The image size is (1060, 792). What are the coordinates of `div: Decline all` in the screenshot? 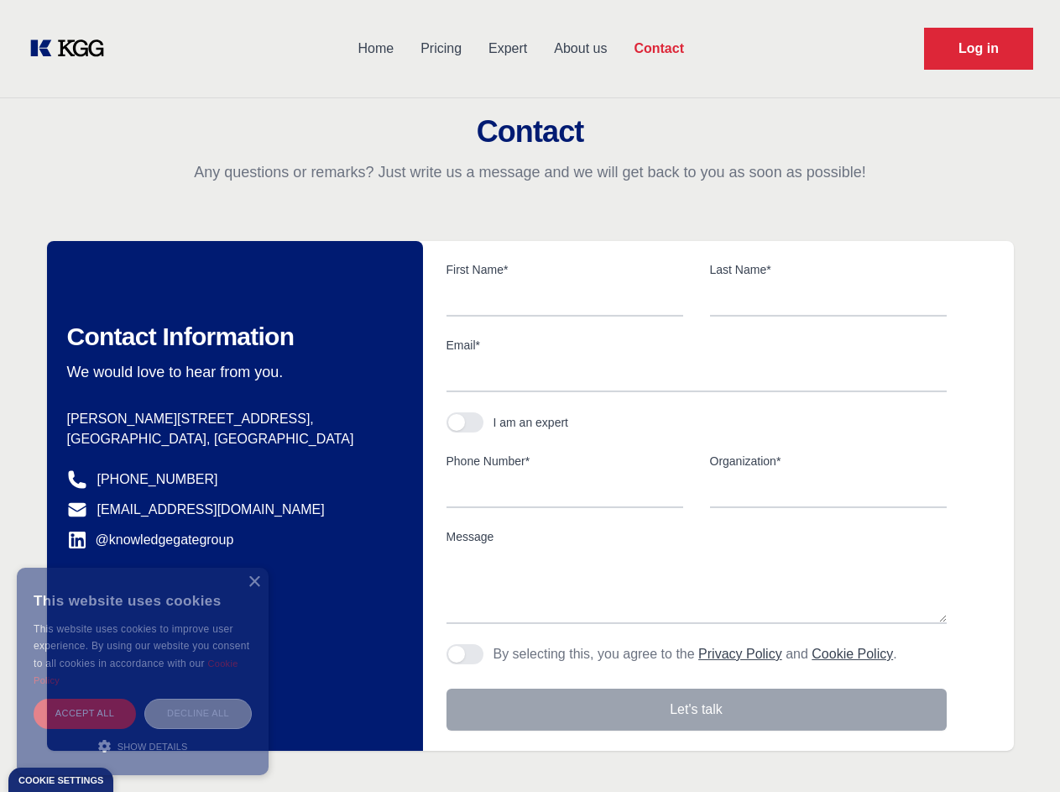 It's located at (198, 713).